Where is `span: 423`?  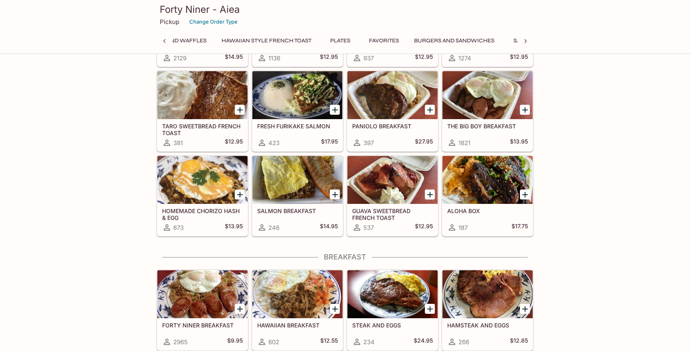
span: 423 is located at coordinates (274, 143).